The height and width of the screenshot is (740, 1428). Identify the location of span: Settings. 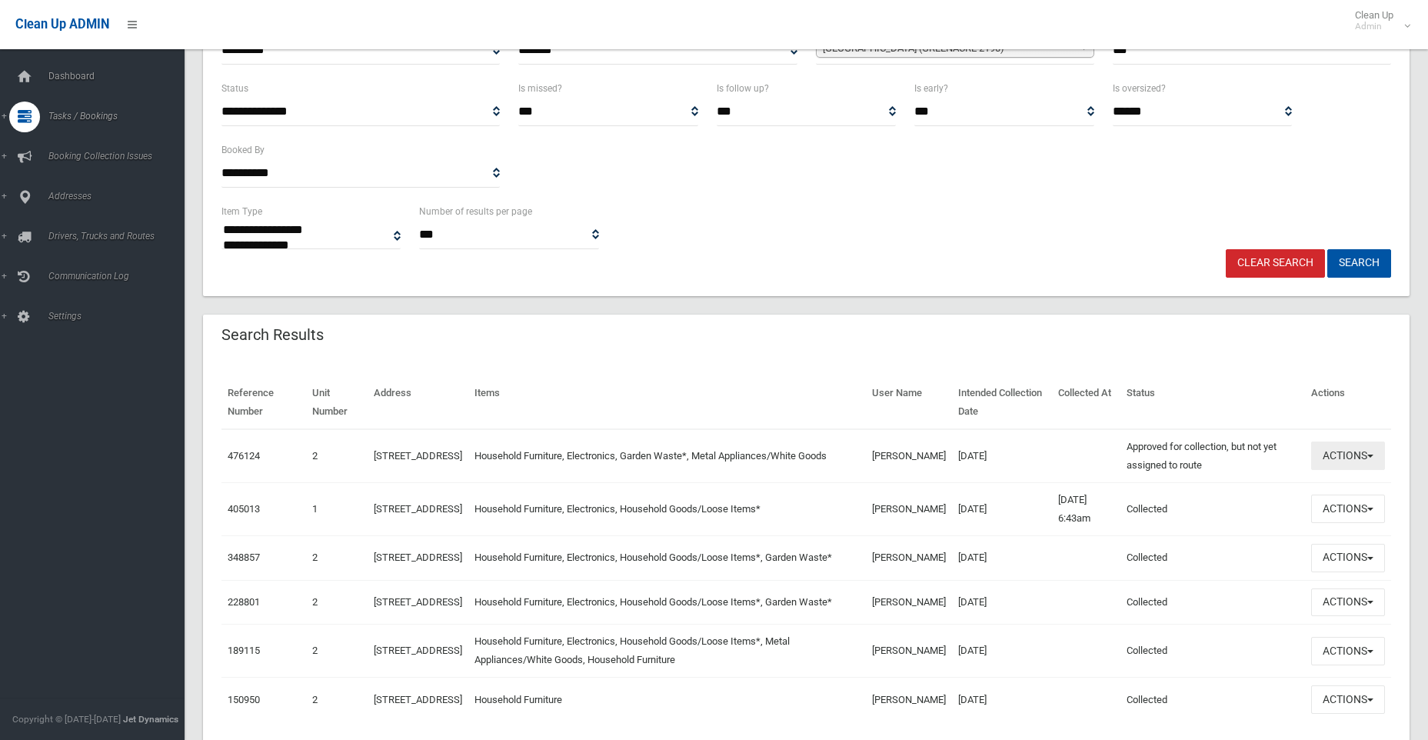
(120, 316).